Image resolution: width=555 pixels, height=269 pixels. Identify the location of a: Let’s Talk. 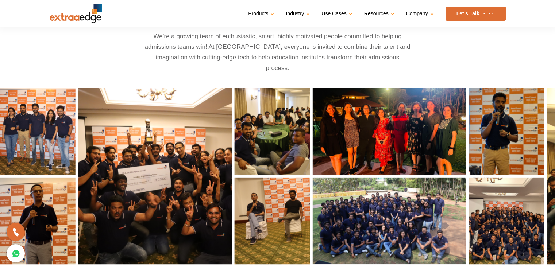
(475, 13).